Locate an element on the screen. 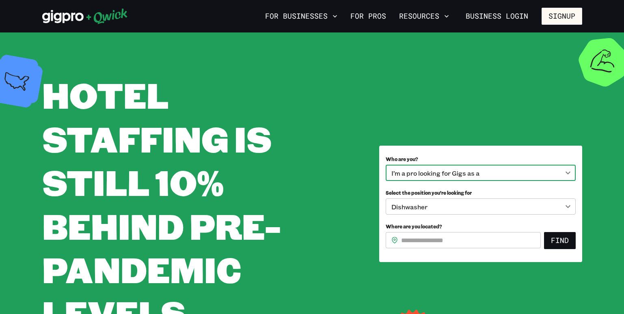 The height and width of the screenshot is (314, 624). div: I’m a pro looking for Gigs as a is located at coordinates (481, 173).